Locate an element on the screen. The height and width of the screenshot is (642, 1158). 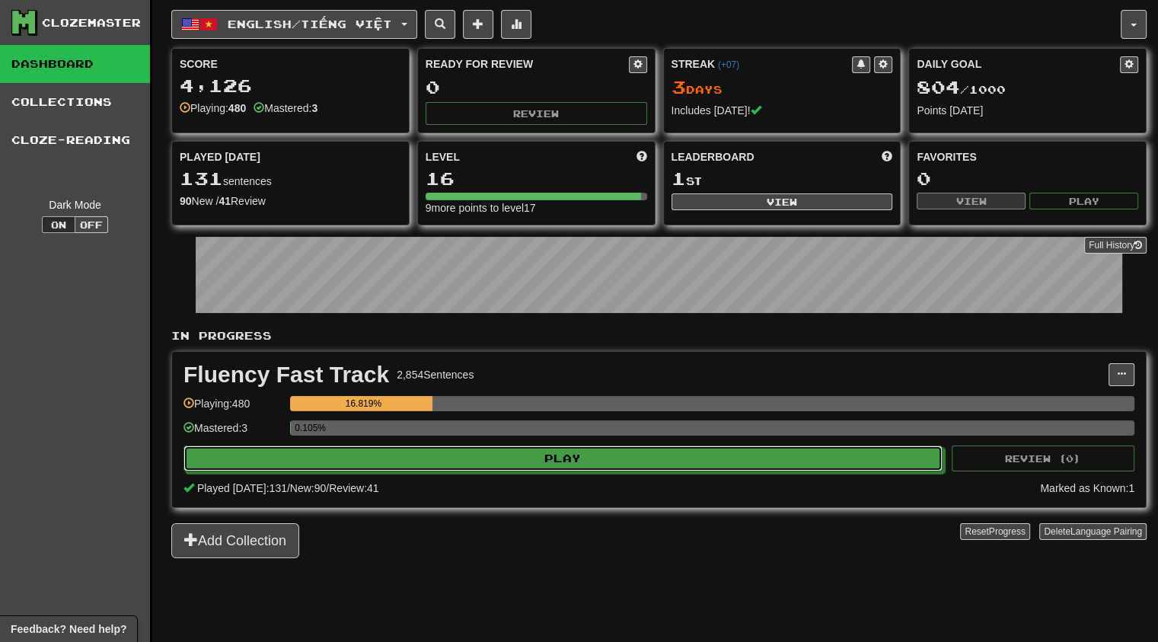
div: Clozemaster is located at coordinates (91, 23).